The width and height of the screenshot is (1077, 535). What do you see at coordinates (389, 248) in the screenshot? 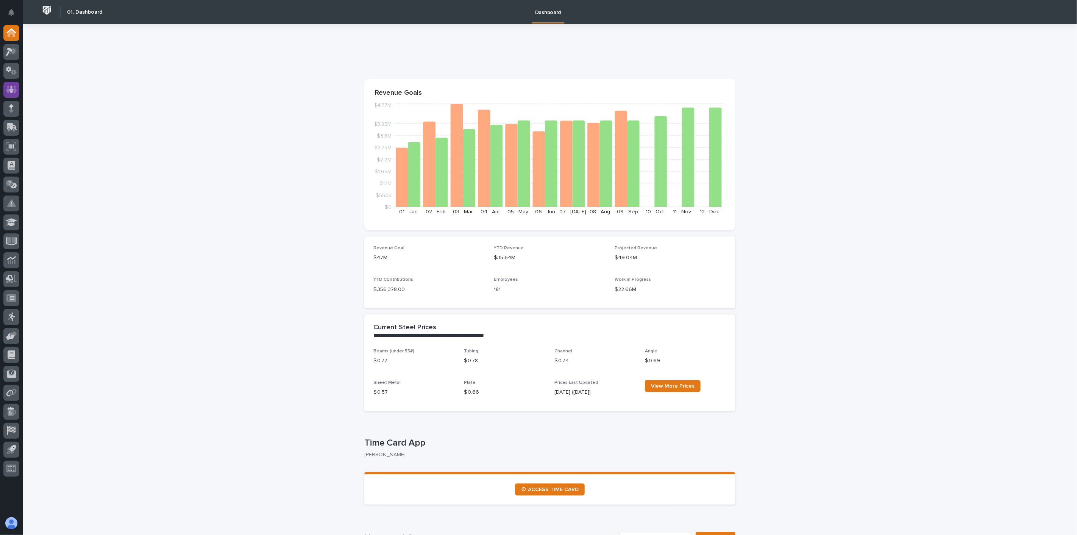
I see `span: Revenue Goal` at bounding box center [389, 248].